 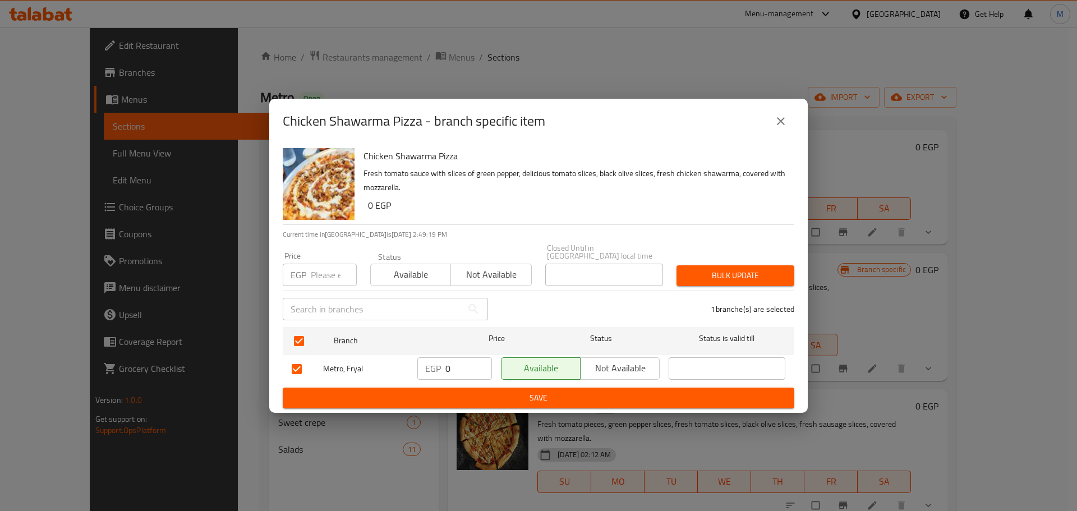 What do you see at coordinates (392, 341) in the screenshot?
I see `span: Branch` at bounding box center [392, 341].